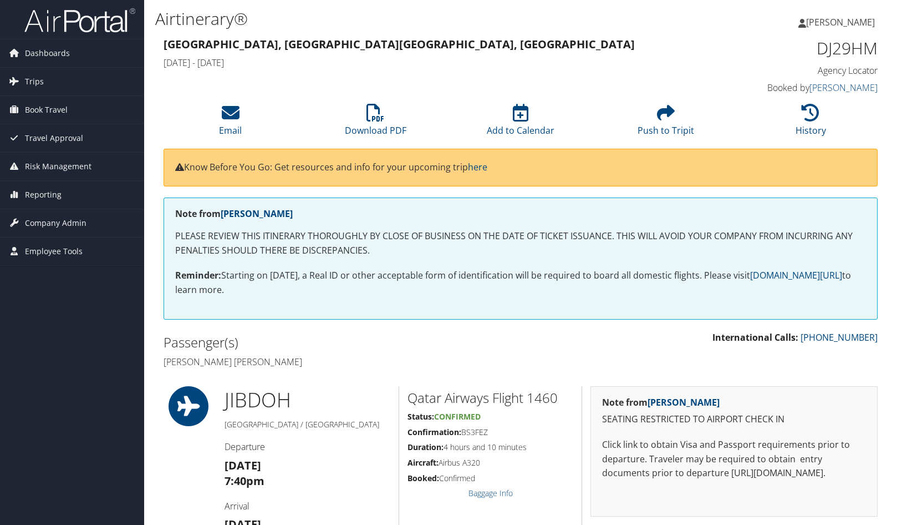 Image resolution: width=897 pixels, height=525 pixels. Describe the element at coordinates (491, 492) in the screenshot. I see `a: Baggage Info` at that location.